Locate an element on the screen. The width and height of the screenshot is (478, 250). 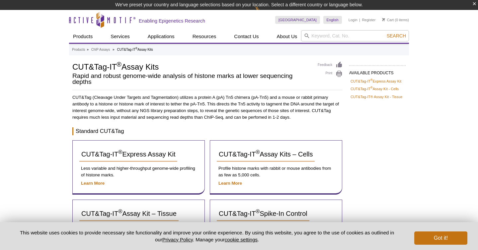
a: CUT&Tag-IT® Assay Kit - Tissue is located at coordinates (376, 97).